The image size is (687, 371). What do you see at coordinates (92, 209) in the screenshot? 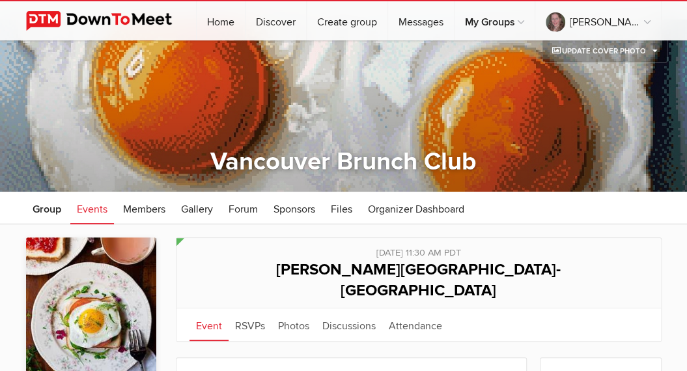
I see `span: Events` at bounding box center [92, 209].